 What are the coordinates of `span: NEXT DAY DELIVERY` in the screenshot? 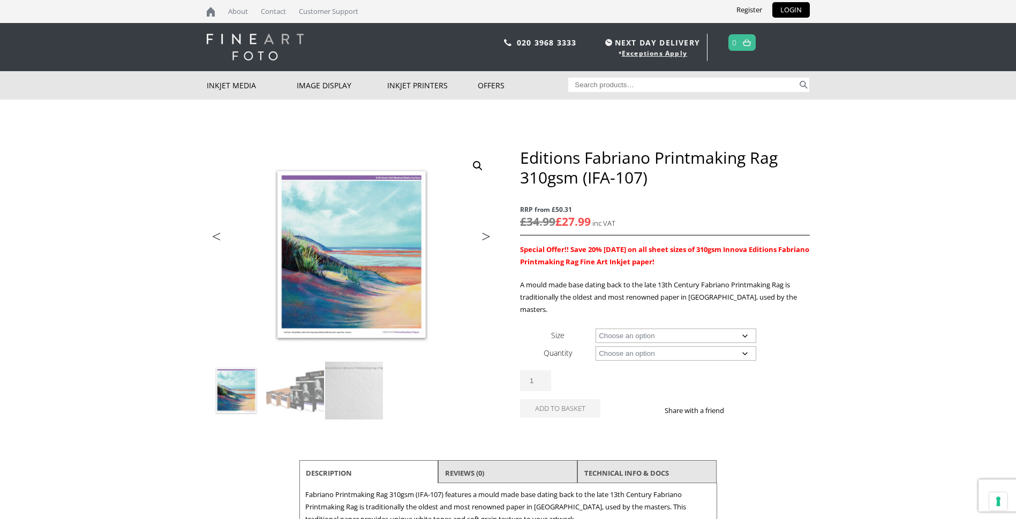 It's located at (651, 42).